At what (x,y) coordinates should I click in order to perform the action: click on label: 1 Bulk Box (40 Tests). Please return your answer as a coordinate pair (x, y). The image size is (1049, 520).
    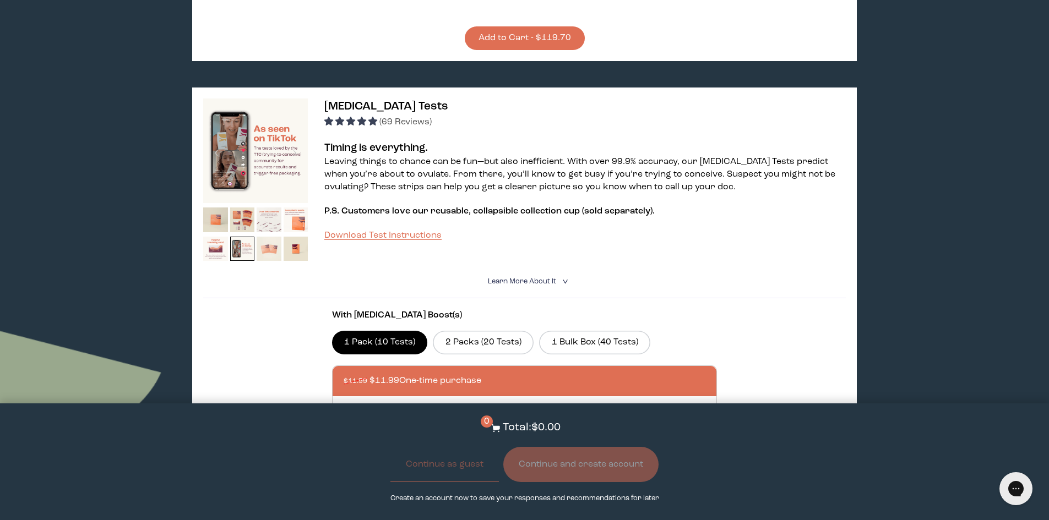
    Looking at the image, I should click on (594, 342).